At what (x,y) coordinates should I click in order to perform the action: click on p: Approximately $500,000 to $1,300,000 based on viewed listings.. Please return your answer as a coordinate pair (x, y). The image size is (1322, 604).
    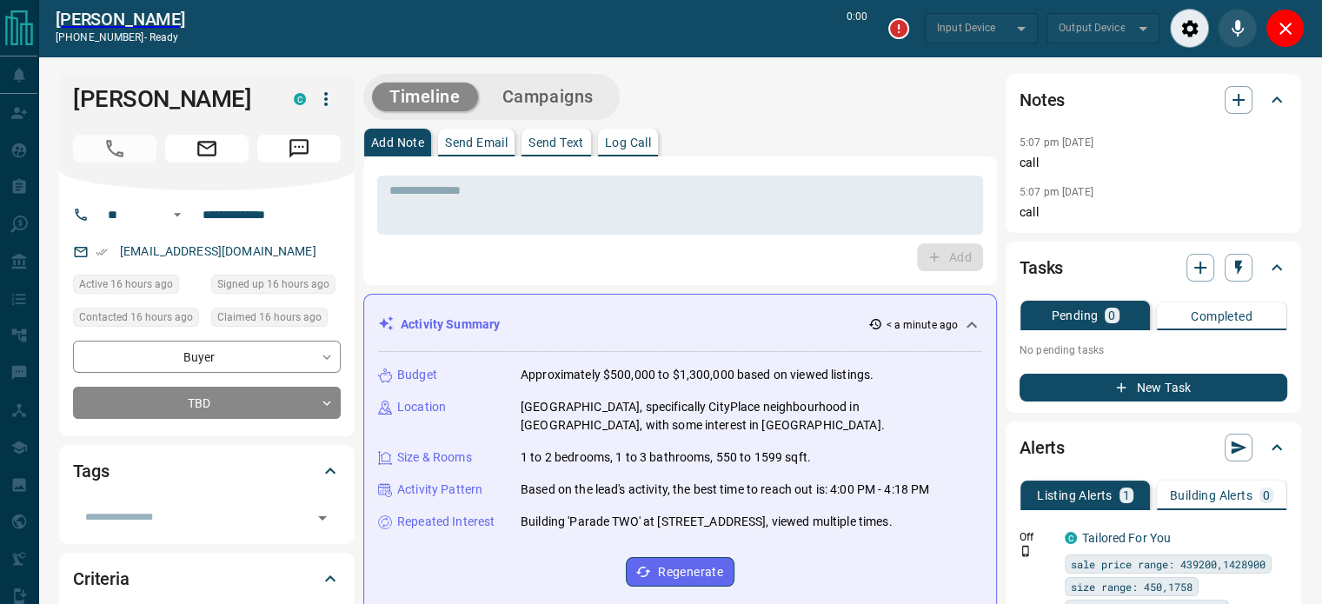
    Looking at the image, I should click on (697, 375).